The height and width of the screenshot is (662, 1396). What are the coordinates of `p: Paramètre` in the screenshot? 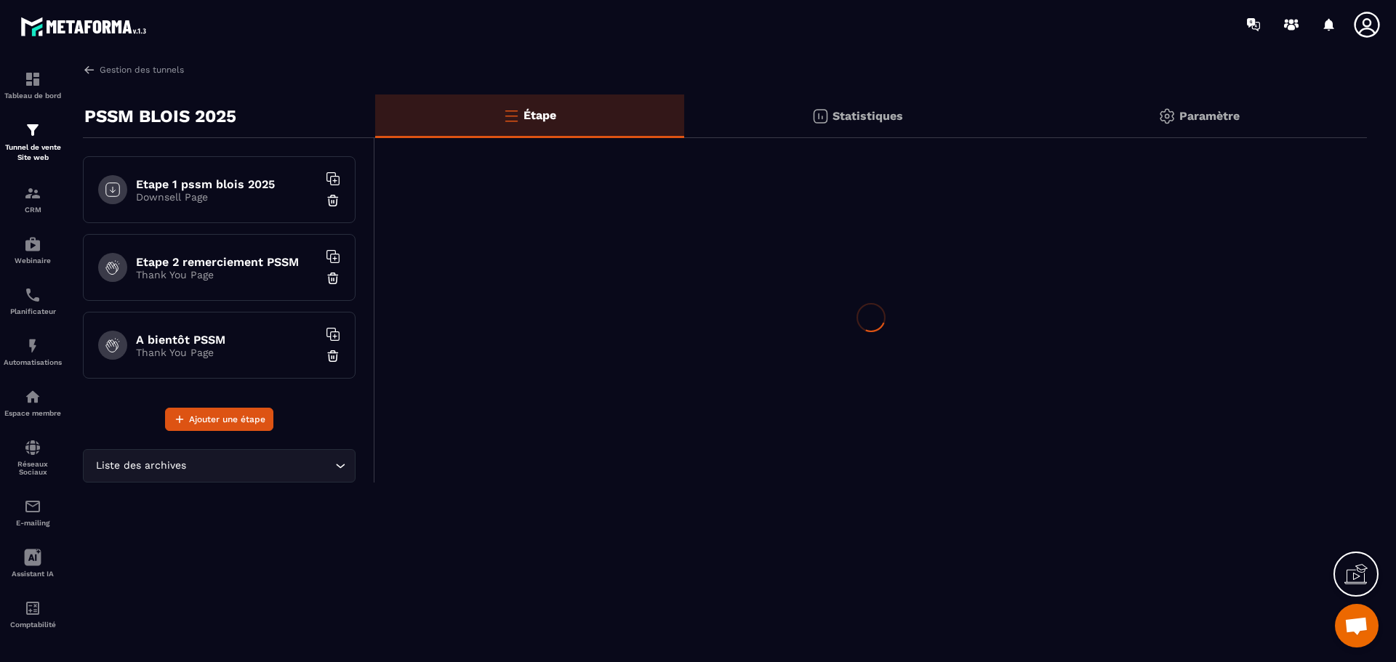 It's located at (1209, 116).